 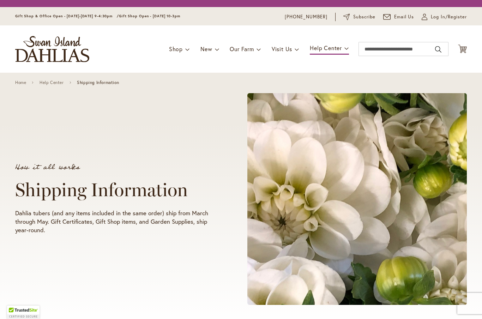 I want to click on a: Subscribe, so click(x=359, y=17).